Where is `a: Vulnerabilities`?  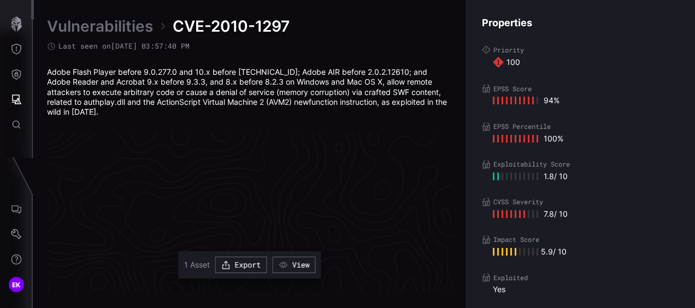
a: Vulnerabilities is located at coordinates (100, 26).